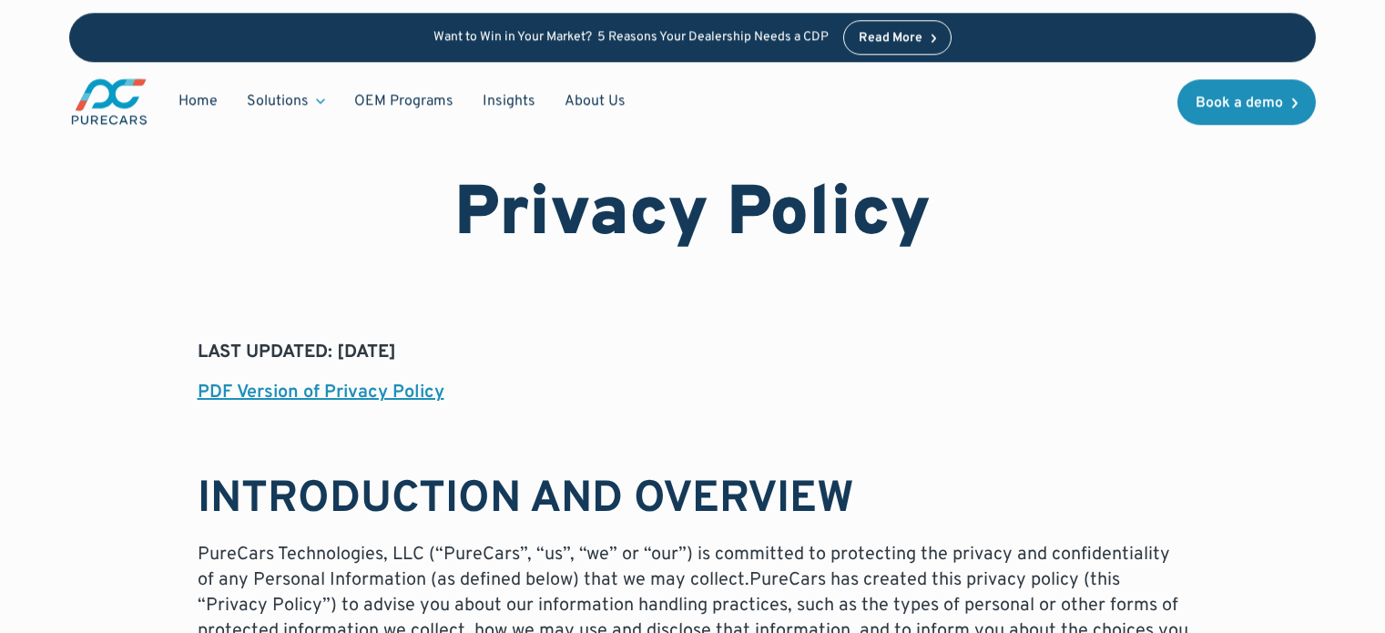  I want to click on img: purecars logo, so click(109, 101).